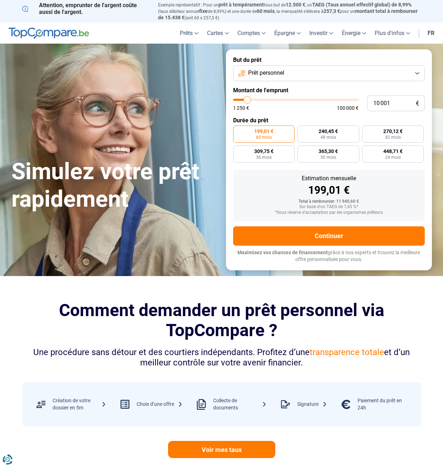  I want to click on a: Voir mes taux, so click(222, 450).